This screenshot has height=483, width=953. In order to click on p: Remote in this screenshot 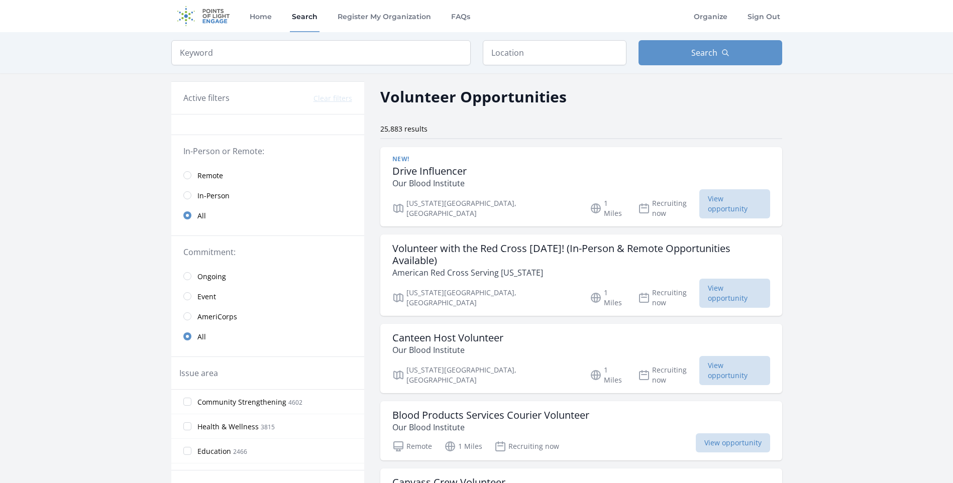, I will do `click(412, 447)`.